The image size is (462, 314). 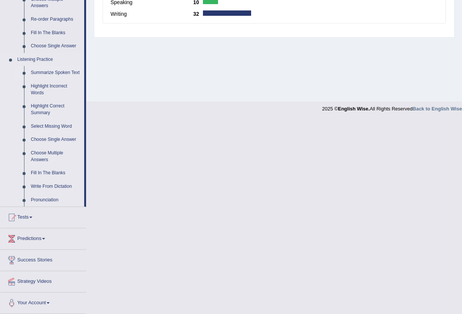 I want to click on a: Predictions, so click(x=43, y=238).